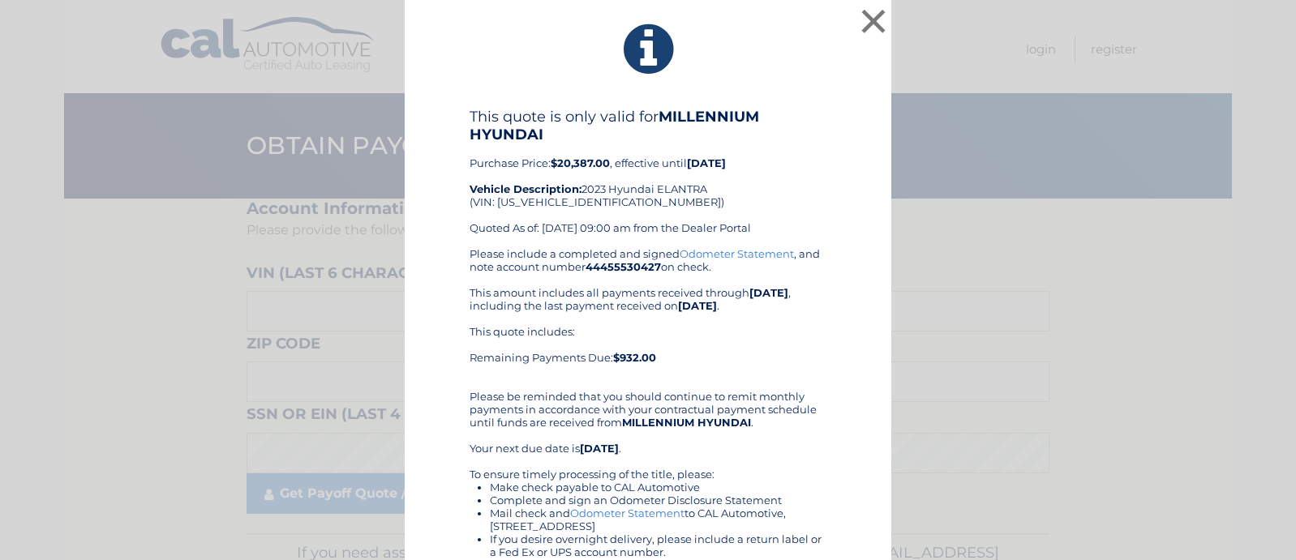 Image resolution: width=1296 pixels, height=560 pixels. What do you see at coordinates (658, 546) in the screenshot?
I see `li: If you desire overnight delivery, please include a return label or a Fed Ex or UPS account number.` at bounding box center [658, 546].